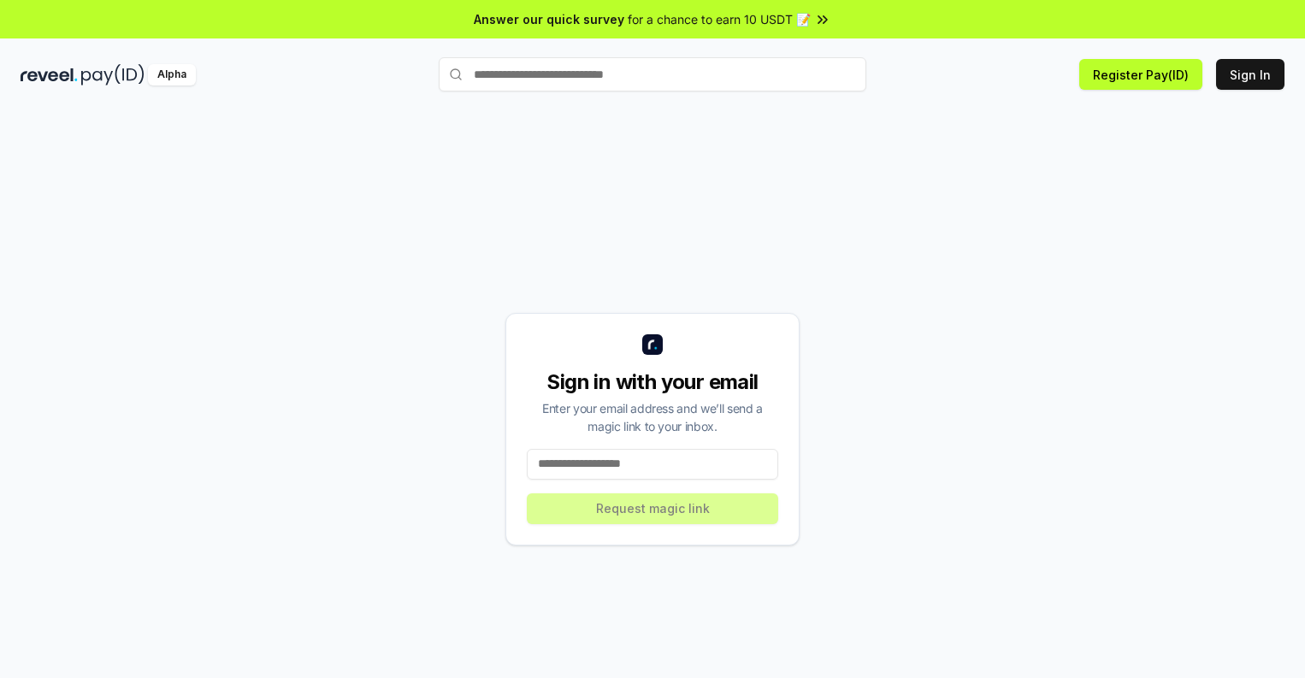  Describe the element at coordinates (652, 345) in the screenshot. I see `img: logo_small` at that location.